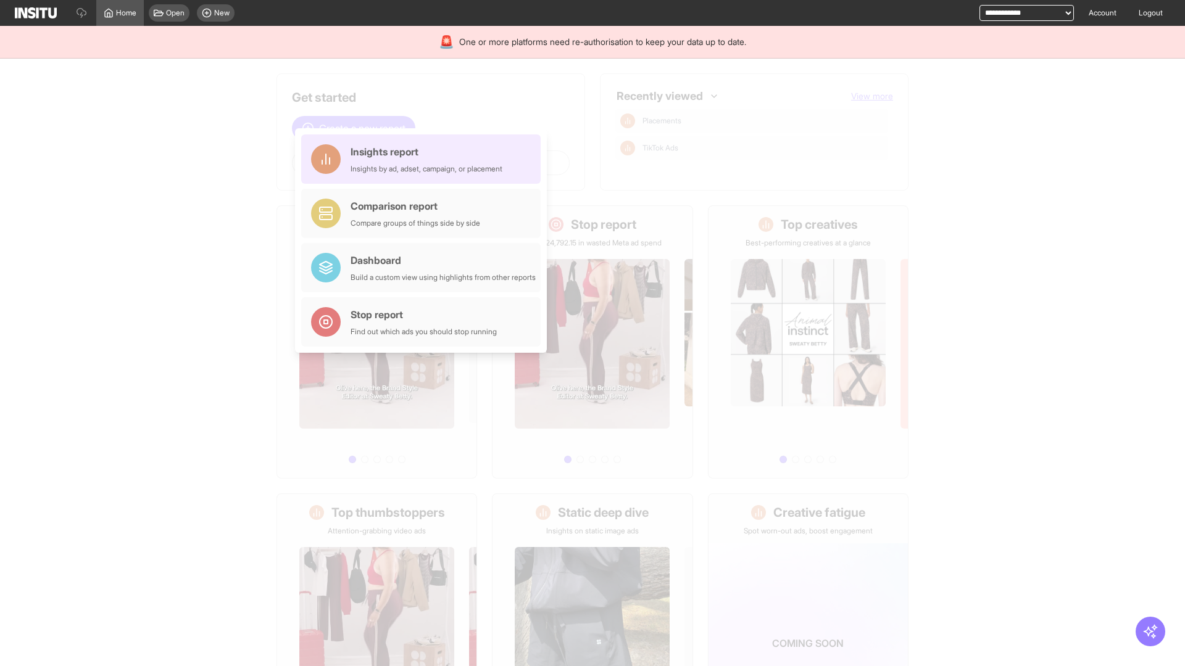  I want to click on div: Insights report, so click(426, 152).